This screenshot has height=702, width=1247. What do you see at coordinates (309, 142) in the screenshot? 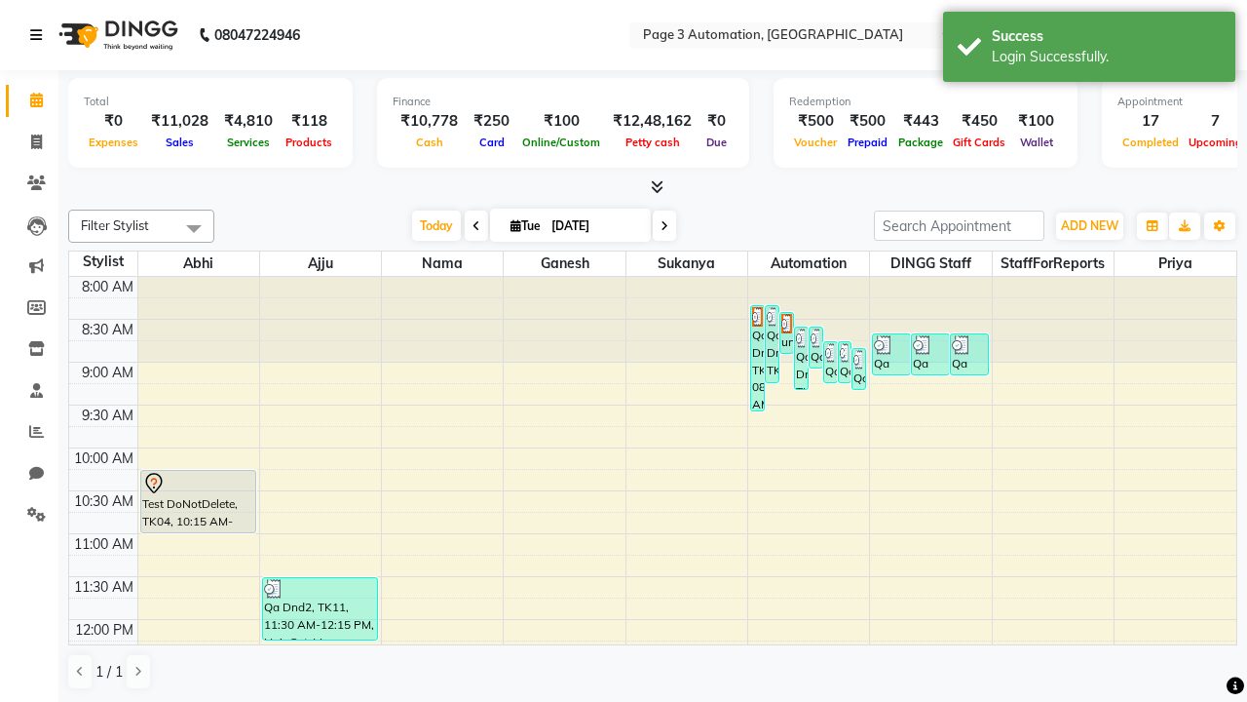
I see `span: Products` at bounding box center [309, 142].